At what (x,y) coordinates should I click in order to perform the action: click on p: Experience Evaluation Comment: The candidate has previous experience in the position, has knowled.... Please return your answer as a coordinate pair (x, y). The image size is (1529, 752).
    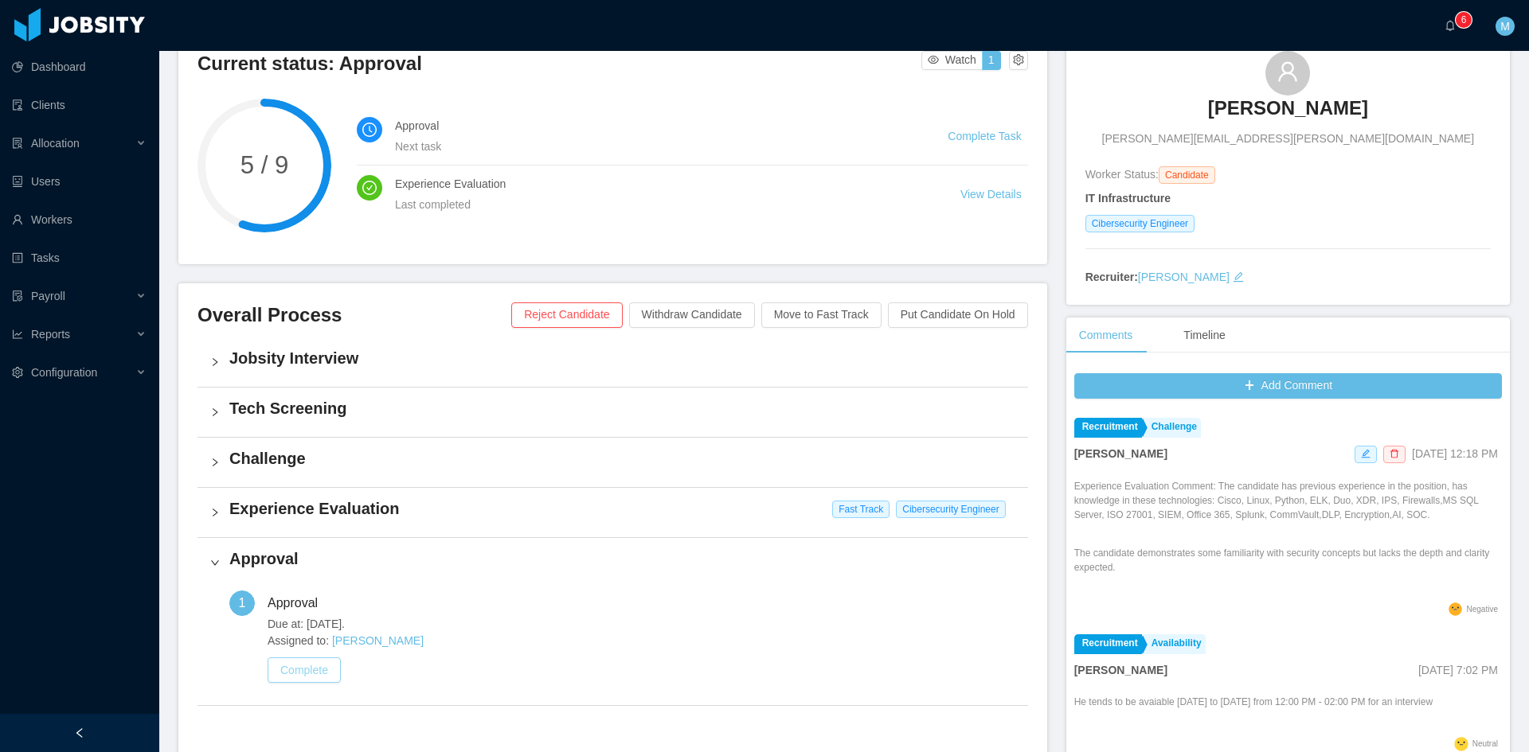
    Looking at the image, I should click on (1287, 501).